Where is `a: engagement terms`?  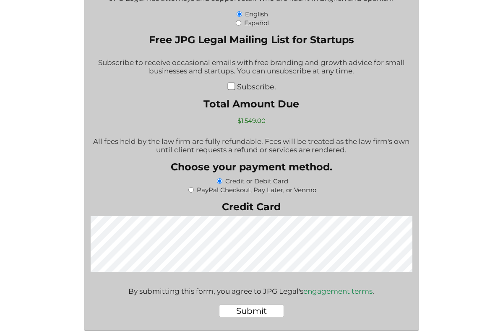
a: engagement terms is located at coordinates (338, 291).